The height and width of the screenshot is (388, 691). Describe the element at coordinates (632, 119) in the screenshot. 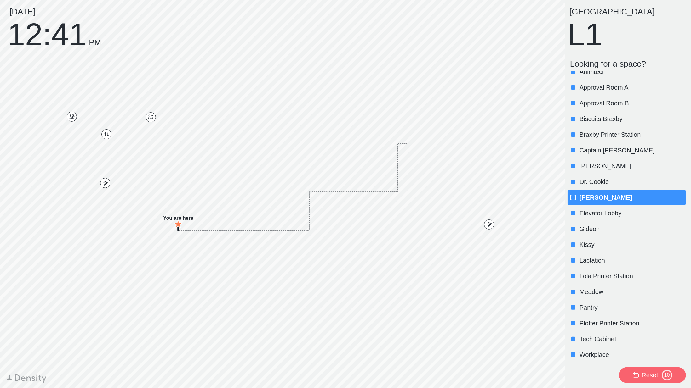

I see `p: Biscuits Braxby` at that location.